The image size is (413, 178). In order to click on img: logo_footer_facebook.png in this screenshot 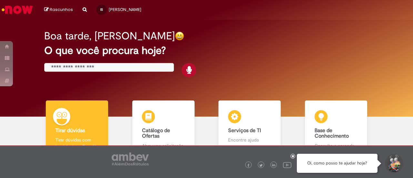, I will do `click(248, 165)`.